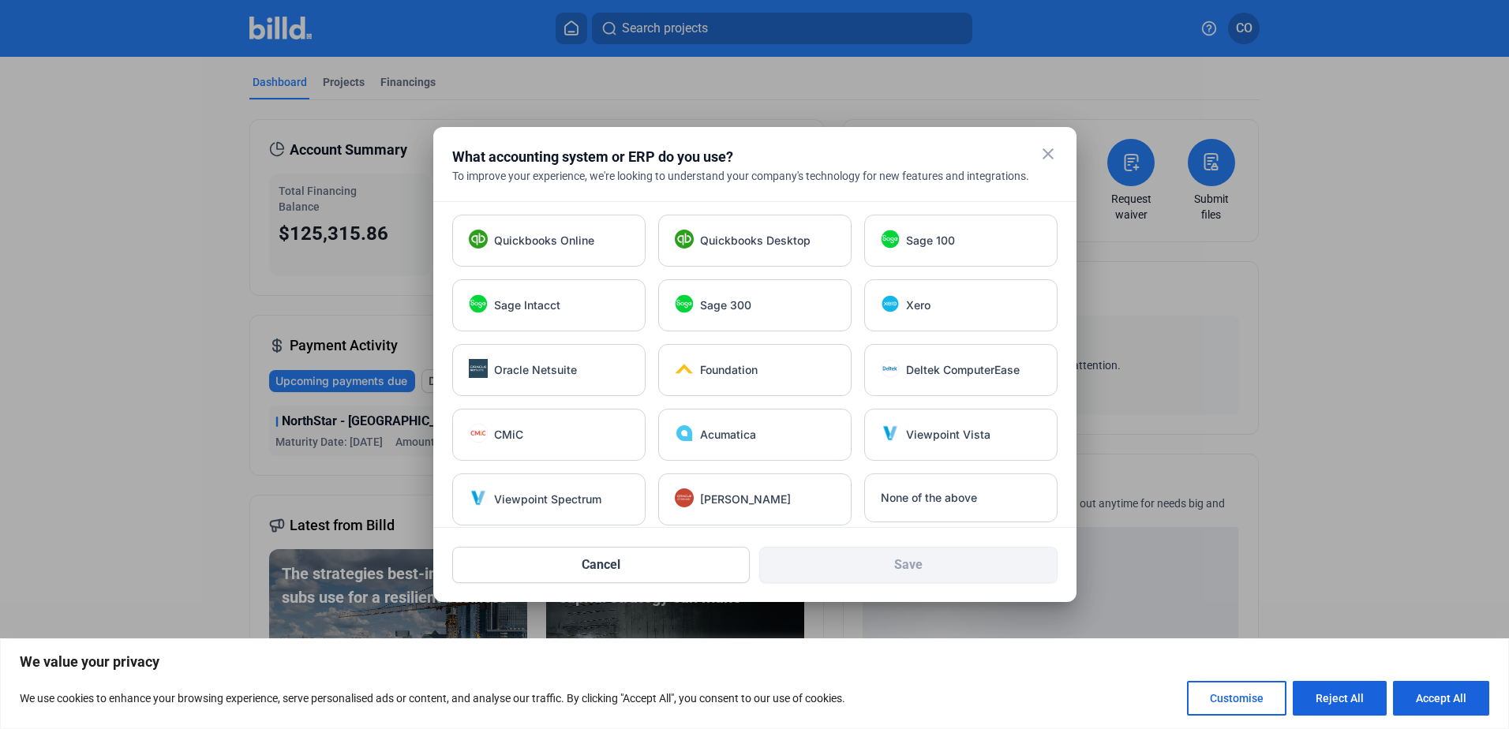 Image resolution: width=1509 pixels, height=729 pixels. What do you see at coordinates (918, 305) in the screenshot?
I see `span: Xero` at bounding box center [918, 305].